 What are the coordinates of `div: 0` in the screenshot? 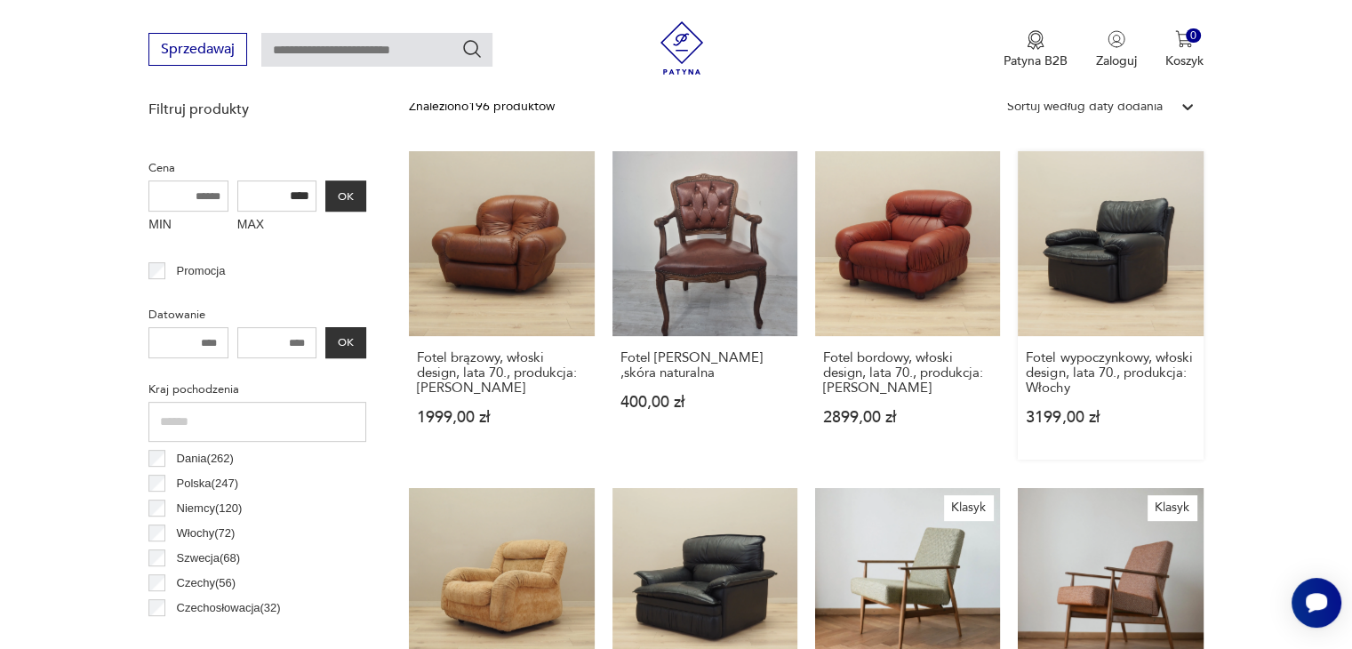 It's located at (1193, 36).